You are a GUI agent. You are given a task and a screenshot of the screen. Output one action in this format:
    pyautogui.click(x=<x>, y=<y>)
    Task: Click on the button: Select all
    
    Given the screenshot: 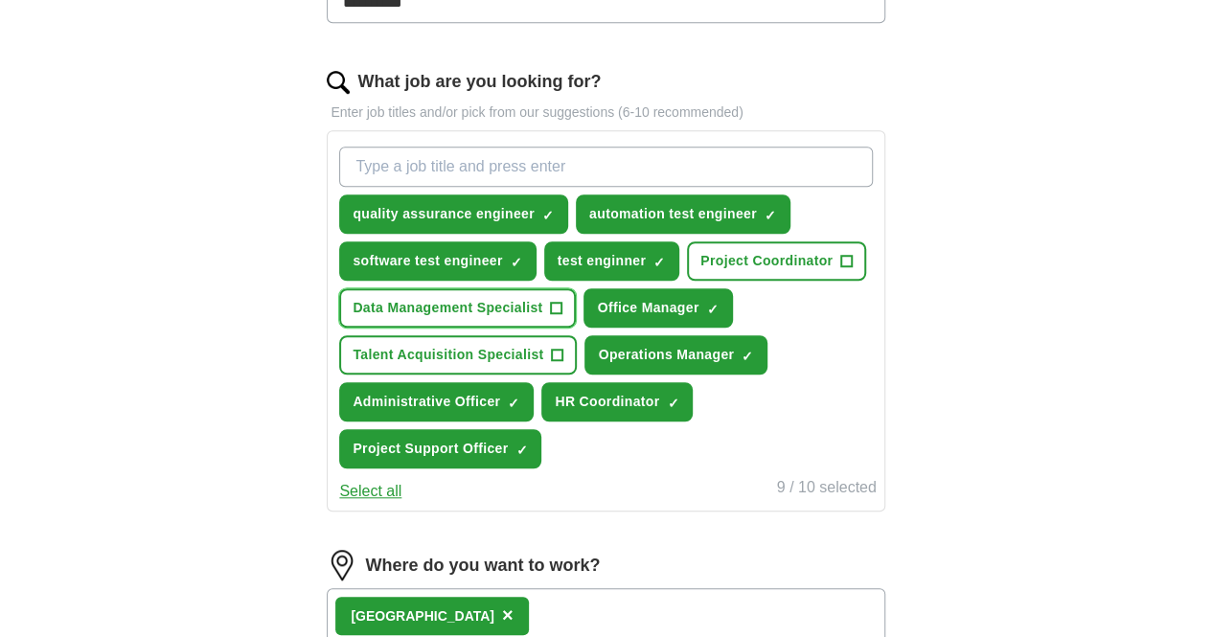 What is the action you would take?
    pyautogui.click(x=370, y=492)
    